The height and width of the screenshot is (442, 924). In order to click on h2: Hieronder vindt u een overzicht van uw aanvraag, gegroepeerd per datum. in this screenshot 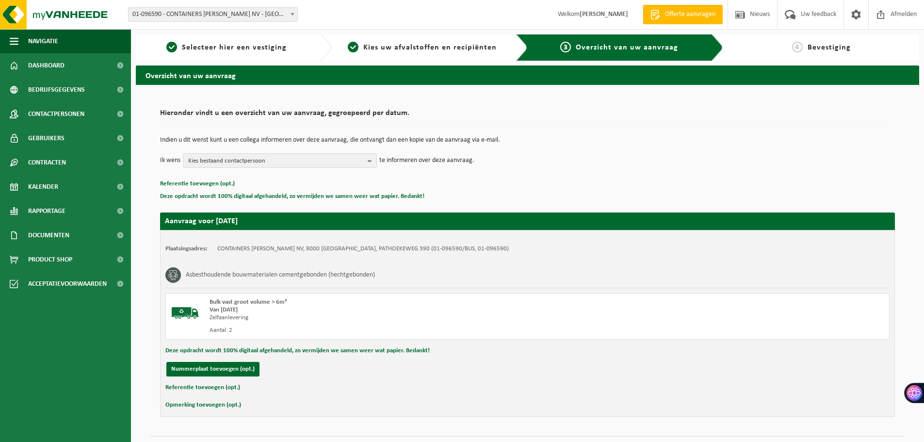, I will do `click(527, 115)`.